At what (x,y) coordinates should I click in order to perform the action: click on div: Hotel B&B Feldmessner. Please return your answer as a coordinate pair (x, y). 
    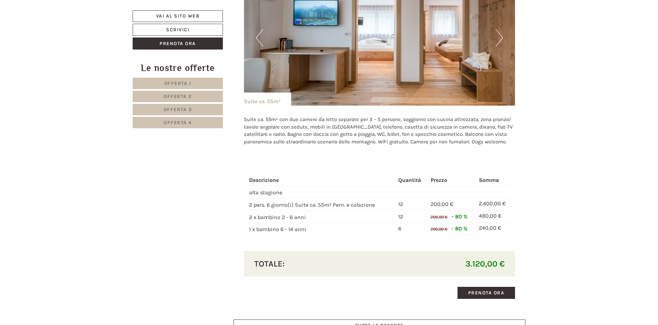
    Looking at the image, I should click on (59, 23).